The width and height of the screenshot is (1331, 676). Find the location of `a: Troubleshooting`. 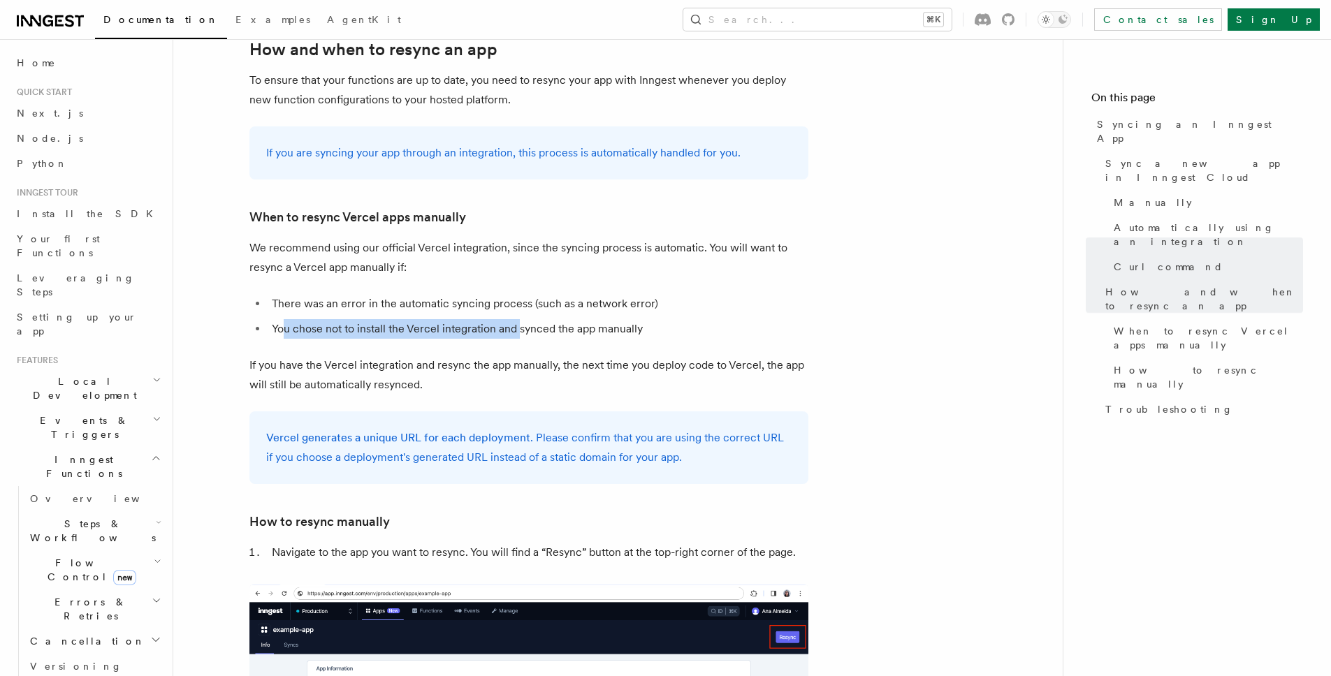

a: Troubleshooting is located at coordinates (1201, 409).